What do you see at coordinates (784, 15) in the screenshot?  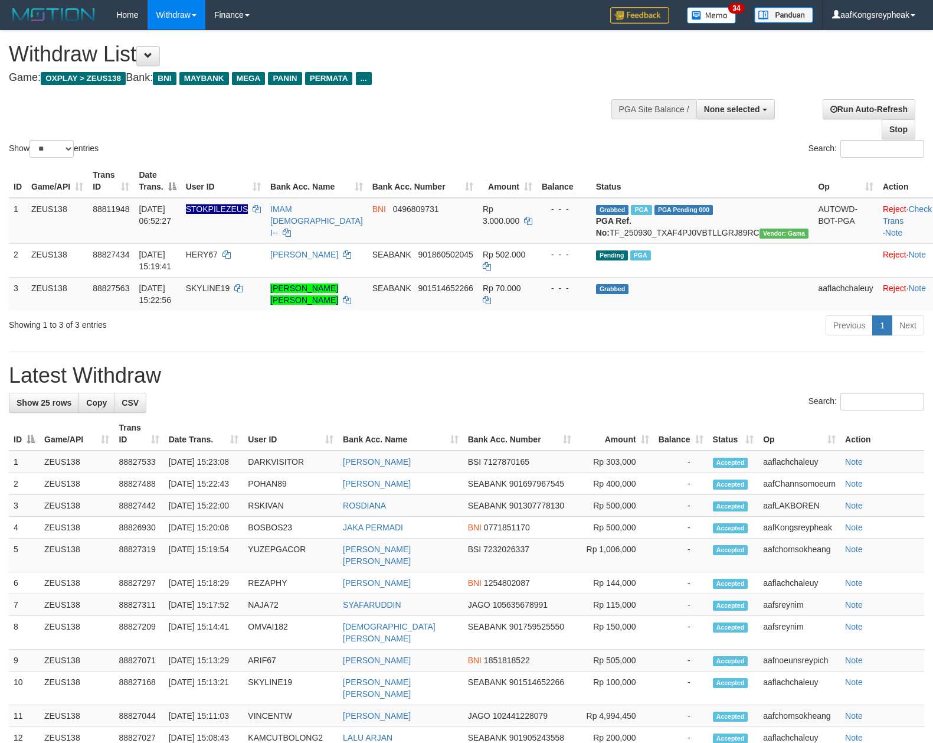 I see `img: panduan.png` at bounding box center [784, 15].